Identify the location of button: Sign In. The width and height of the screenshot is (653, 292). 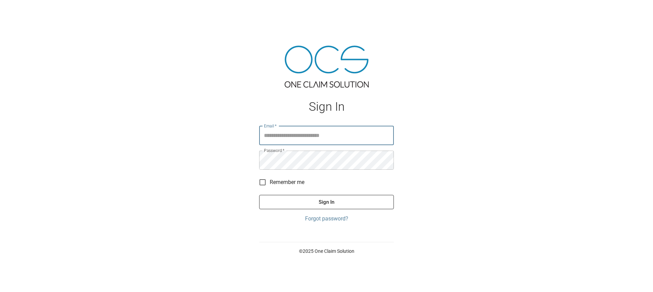
(327, 202).